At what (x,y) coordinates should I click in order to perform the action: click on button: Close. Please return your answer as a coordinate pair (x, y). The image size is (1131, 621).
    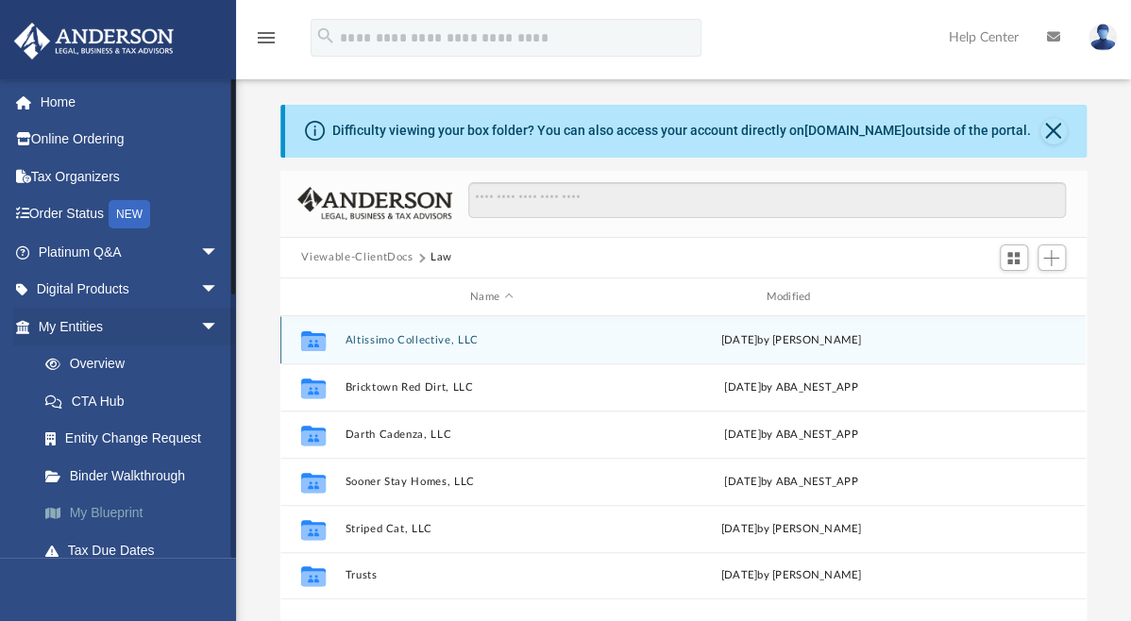
    Looking at the image, I should click on (1053, 131).